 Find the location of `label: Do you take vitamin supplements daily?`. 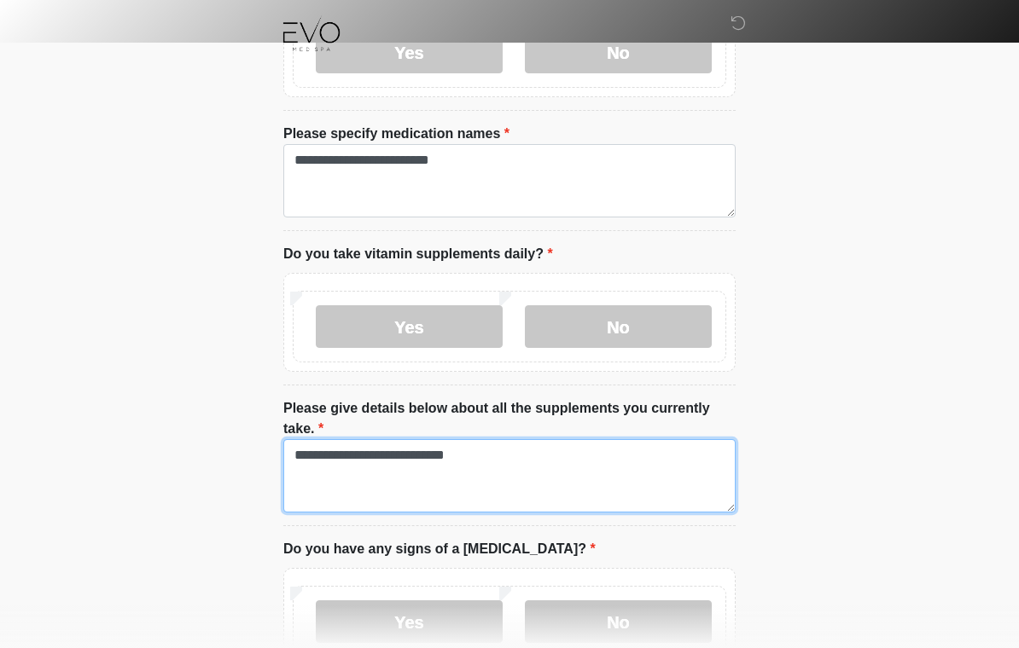

label: Do you take vitamin supplements daily? is located at coordinates (418, 254).